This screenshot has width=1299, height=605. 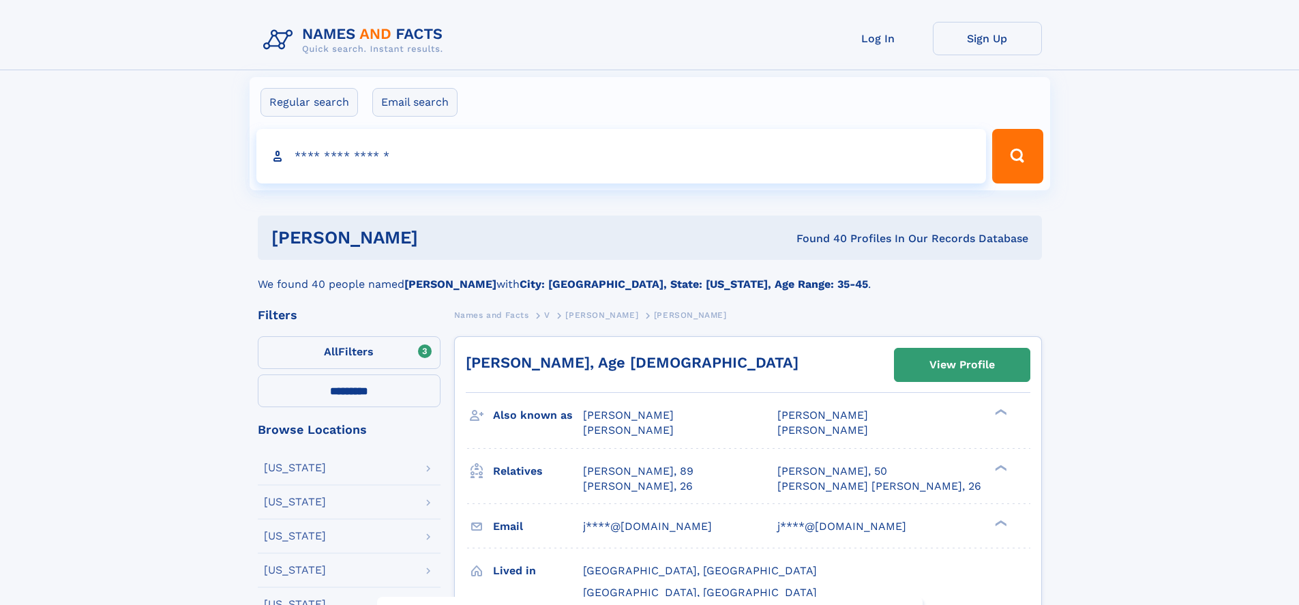 I want to click on a: View Profile, so click(x=962, y=365).